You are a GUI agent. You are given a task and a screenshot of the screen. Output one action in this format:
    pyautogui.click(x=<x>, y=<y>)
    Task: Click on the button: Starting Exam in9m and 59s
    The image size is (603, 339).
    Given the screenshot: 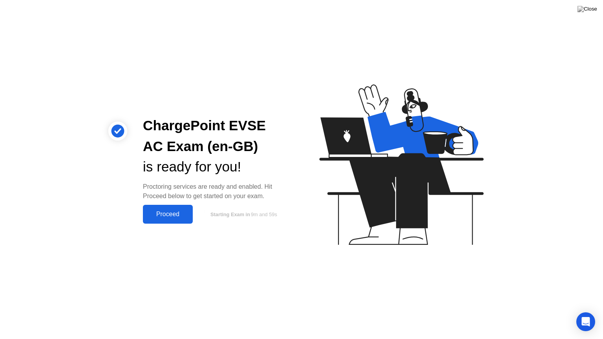 What is the action you would take?
    pyautogui.click(x=243, y=214)
    